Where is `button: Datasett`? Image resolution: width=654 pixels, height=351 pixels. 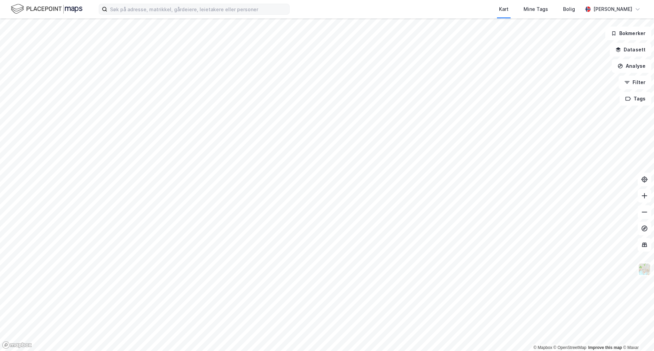
button: Datasett is located at coordinates (631, 50).